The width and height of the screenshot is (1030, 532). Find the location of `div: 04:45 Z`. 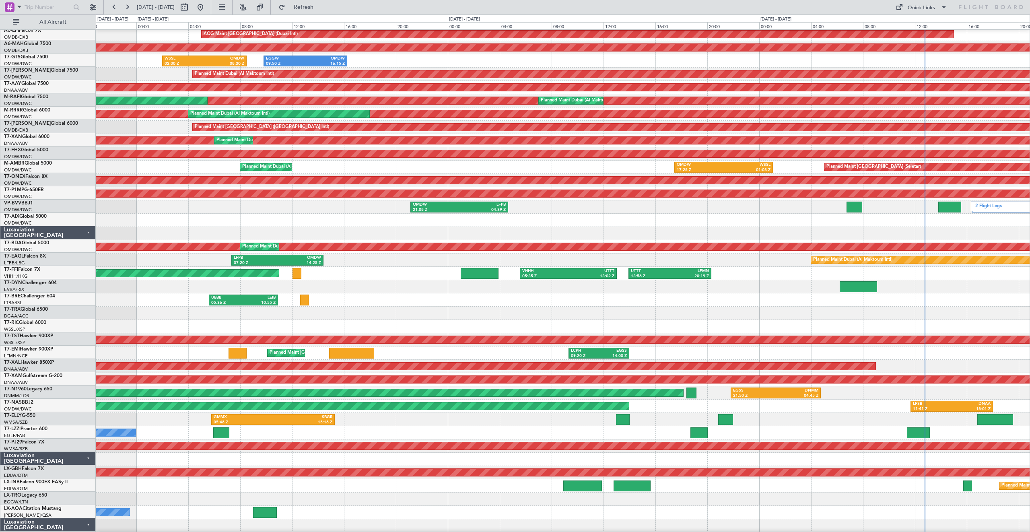

div: 04:45 Z is located at coordinates (797, 396).